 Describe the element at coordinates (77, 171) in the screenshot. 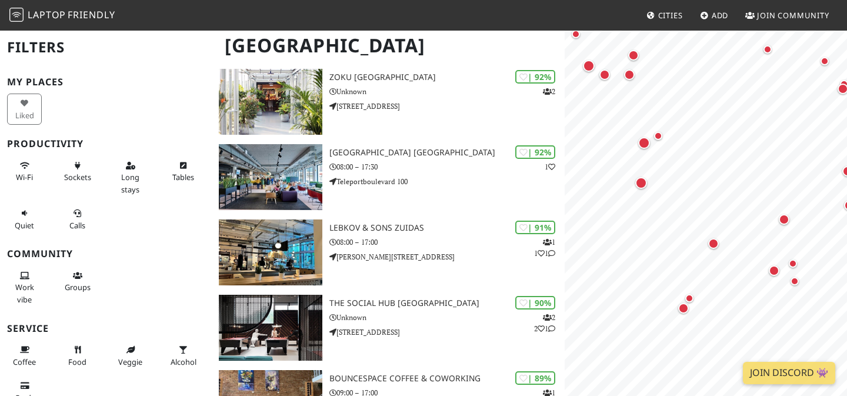

I see `button: Sockets` at that location.